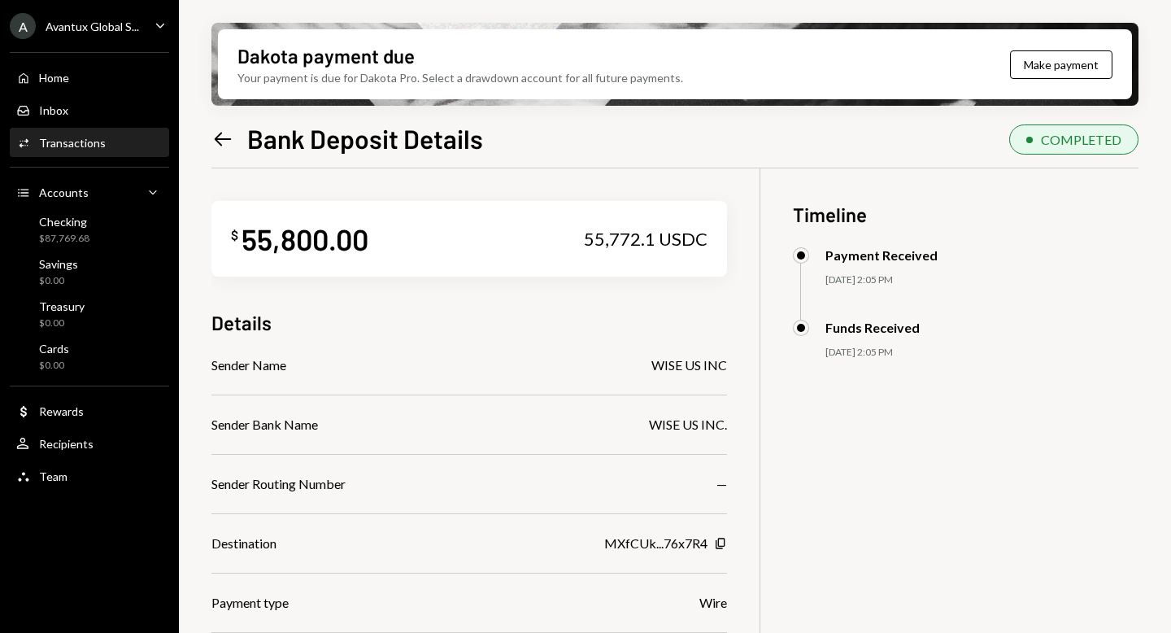 This screenshot has height=633, width=1171. What do you see at coordinates (278, 484) in the screenshot?
I see `div: Sender Routing Number` at bounding box center [278, 484].